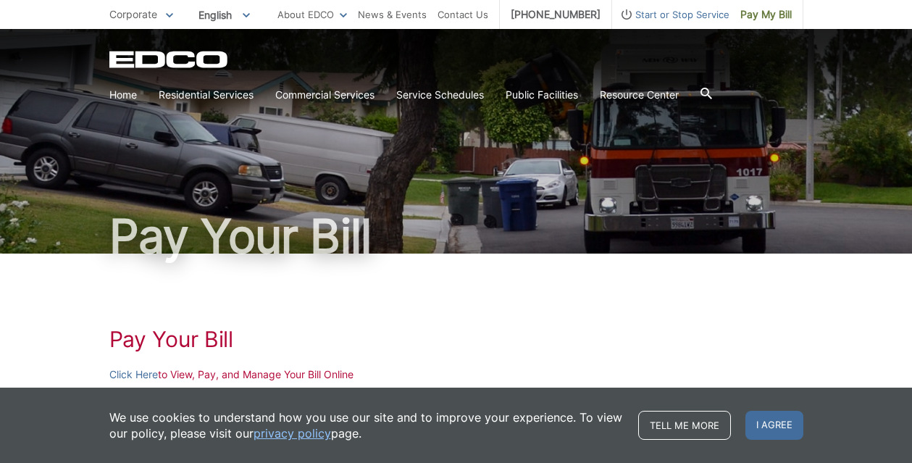 The width and height of the screenshot is (912, 463). I want to click on a: Service Schedules, so click(440, 95).